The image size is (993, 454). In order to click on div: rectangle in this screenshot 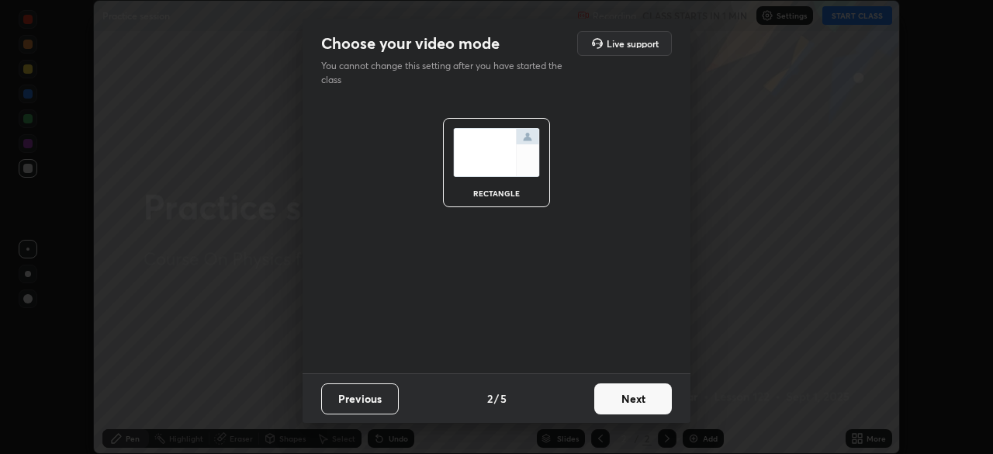, I will do `click(496, 193)`.